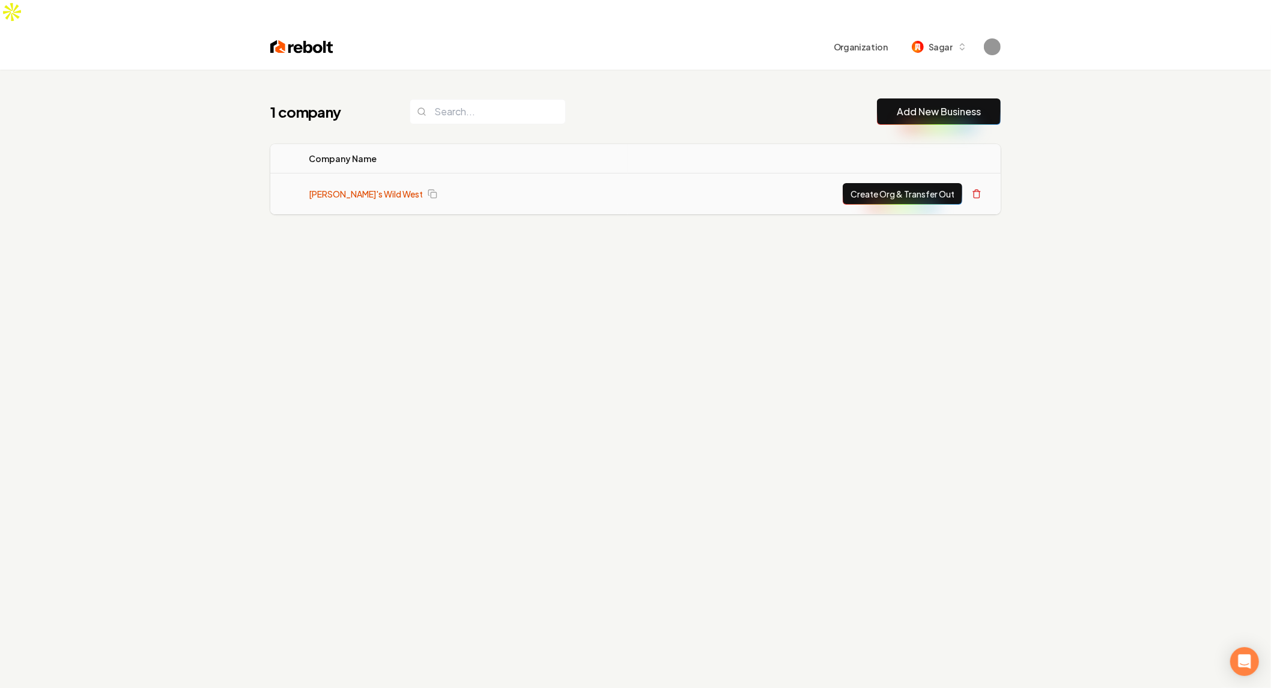 Image resolution: width=1271 pixels, height=688 pixels. What do you see at coordinates (488, 112) in the screenshot?
I see `input: Search...` at bounding box center [488, 112].